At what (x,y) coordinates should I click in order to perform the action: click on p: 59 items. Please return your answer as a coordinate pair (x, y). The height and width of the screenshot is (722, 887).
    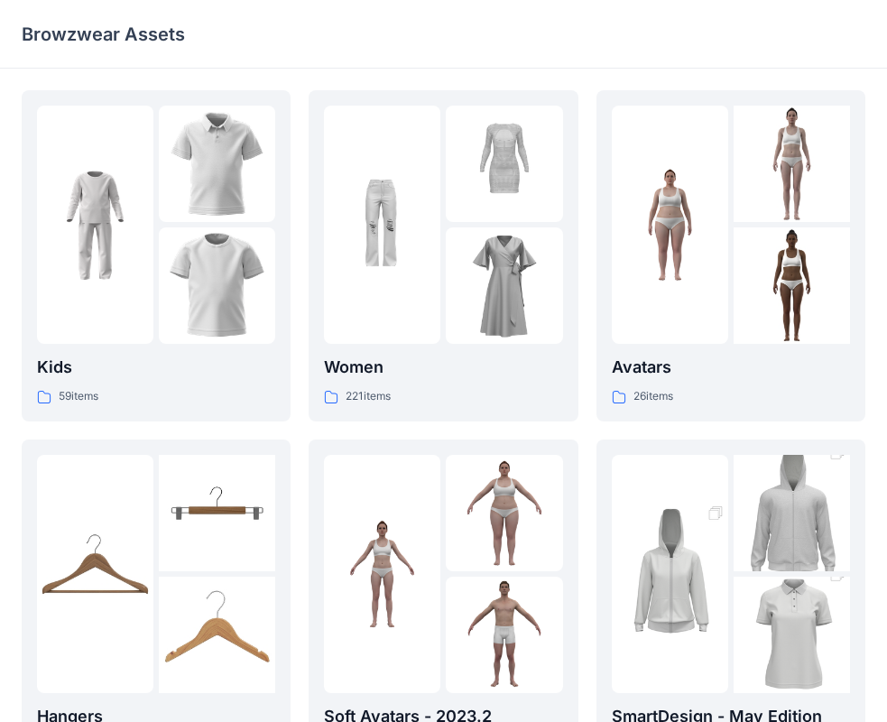
    Looking at the image, I should click on (79, 396).